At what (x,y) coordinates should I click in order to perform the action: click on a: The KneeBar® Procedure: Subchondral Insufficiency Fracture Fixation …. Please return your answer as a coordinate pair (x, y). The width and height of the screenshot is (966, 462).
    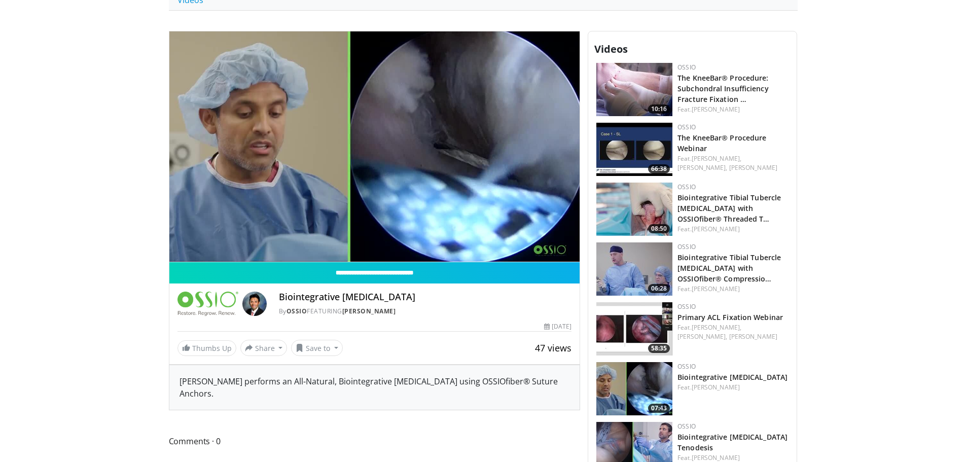
    Looking at the image, I should click on (723, 88).